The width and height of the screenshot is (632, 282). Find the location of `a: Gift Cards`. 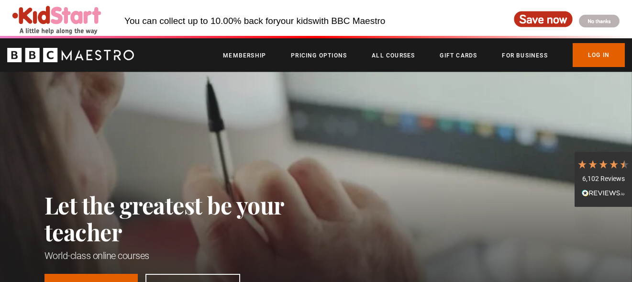

a: Gift Cards is located at coordinates (459, 56).